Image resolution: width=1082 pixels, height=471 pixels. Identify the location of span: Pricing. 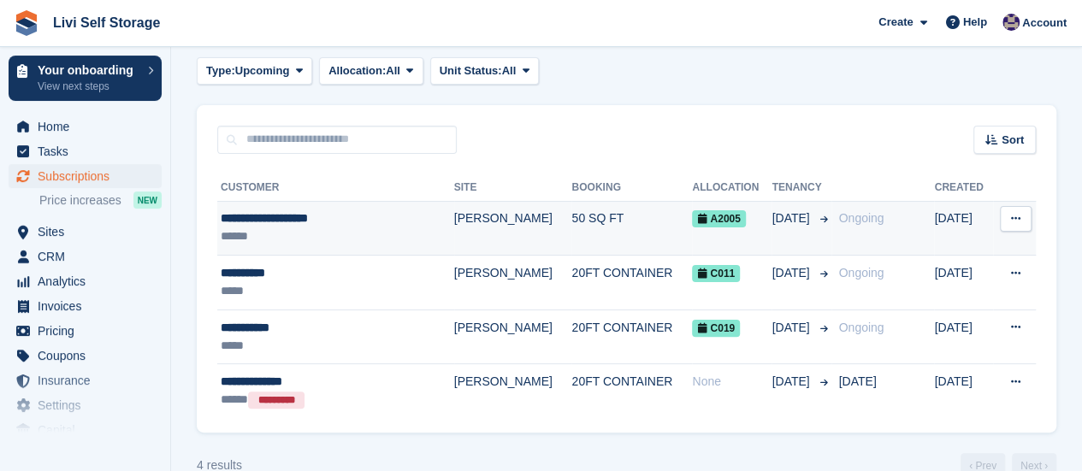
(89, 331).